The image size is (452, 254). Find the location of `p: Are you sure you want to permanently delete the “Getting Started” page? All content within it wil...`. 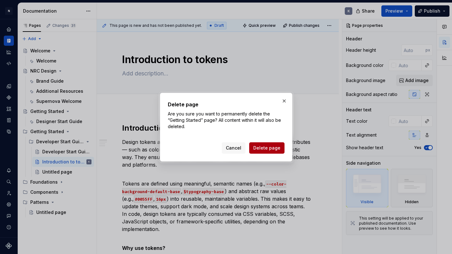

p: Are you sure you want to permanently delete the “Getting Started” page? All content within it wil... is located at coordinates (226, 120).